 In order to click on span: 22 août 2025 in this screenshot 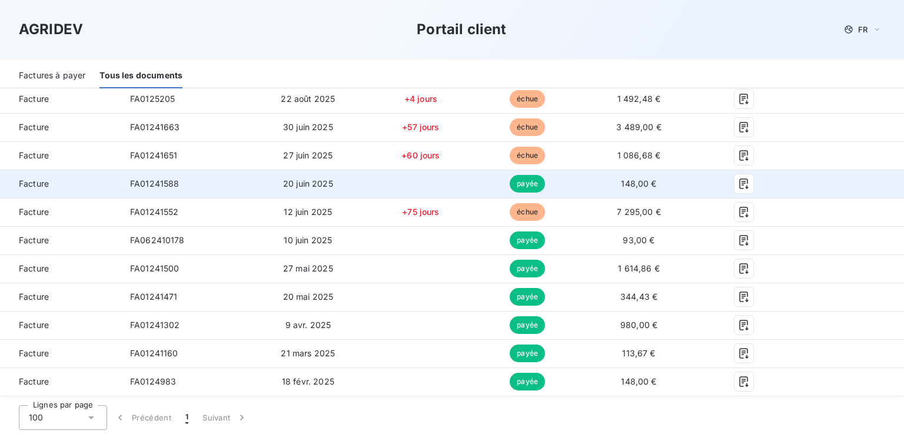, I will do `click(308, 98)`.